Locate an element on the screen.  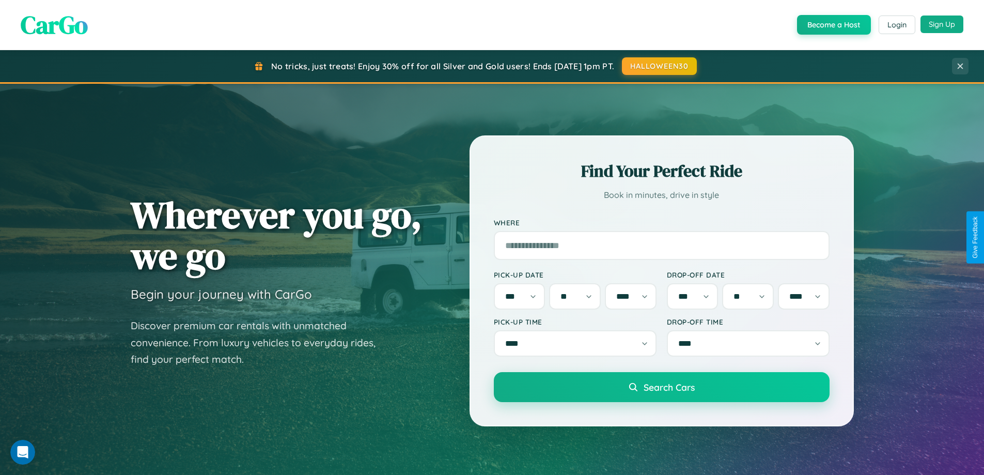
label: Where is located at coordinates (662, 222).